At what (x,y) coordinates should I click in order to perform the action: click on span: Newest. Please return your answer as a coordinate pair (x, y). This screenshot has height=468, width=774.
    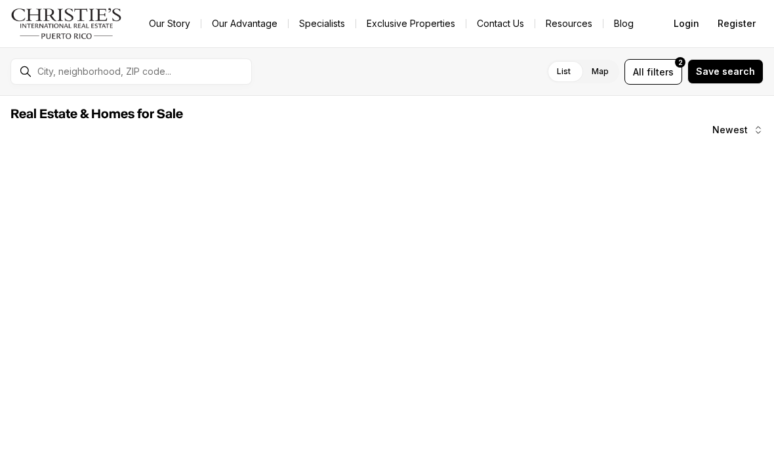
    Looking at the image, I should click on (730, 130).